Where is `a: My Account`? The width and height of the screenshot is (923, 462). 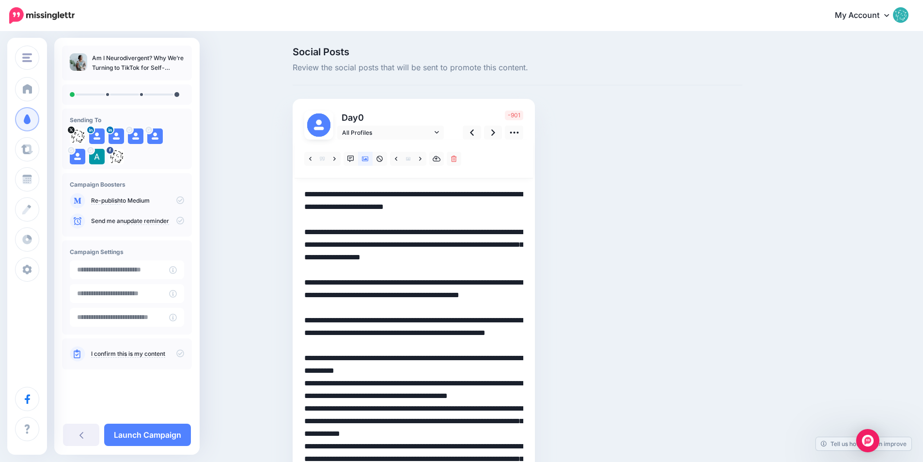 a: My Account is located at coordinates (867, 16).